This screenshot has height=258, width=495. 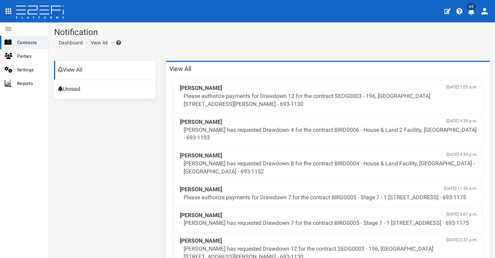 What do you see at coordinates (30, 70) in the screenshot?
I see `span: Settings` at bounding box center [30, 70].